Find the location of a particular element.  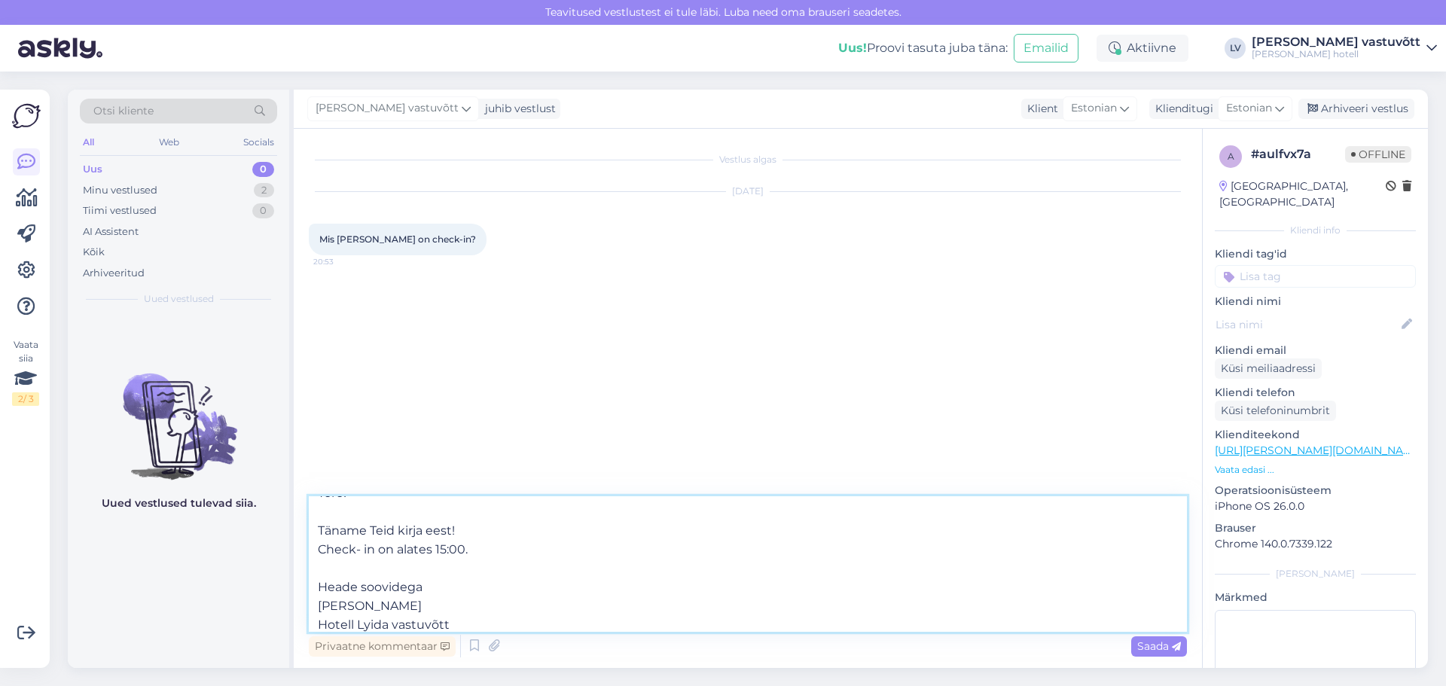

div: Arhiveeritud is located at coordinates (114, 273).